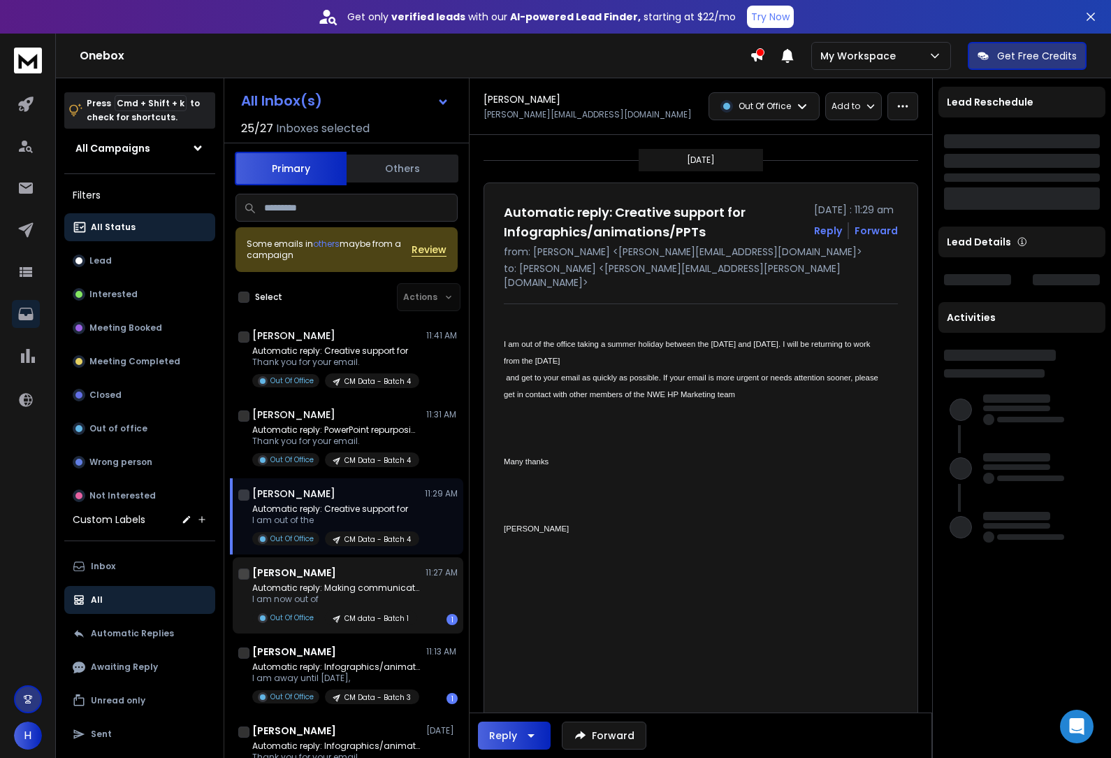 This screenshot has height=758, width=1111. Describe the element at coordinates (336, 599) in the screenshot. I see `p: I am now out of` at that location.